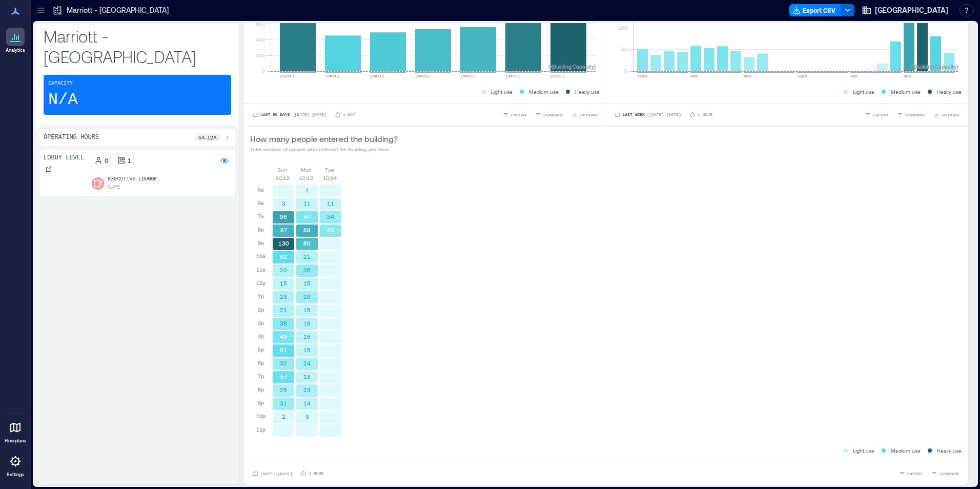 This screenshot has height=489, width=980. Describe the element at coordinates (63, 100) in the screenshot. I see `p: N/A` at that location.